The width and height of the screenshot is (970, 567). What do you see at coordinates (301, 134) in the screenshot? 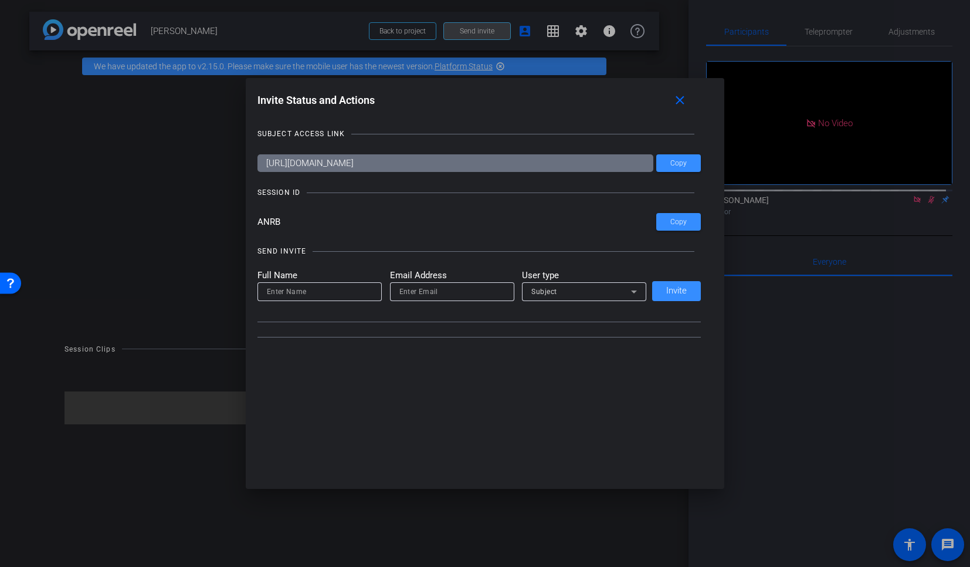
I see `div: SUBJECT ACCESS LINK` at bounding box center [301, 134].